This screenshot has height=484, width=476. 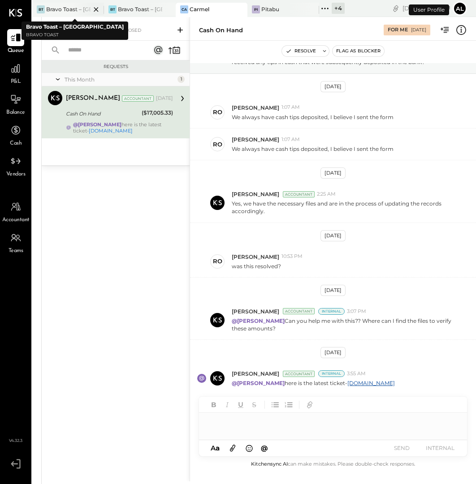 I want to click on button: Al, so click(x=460, y=9).